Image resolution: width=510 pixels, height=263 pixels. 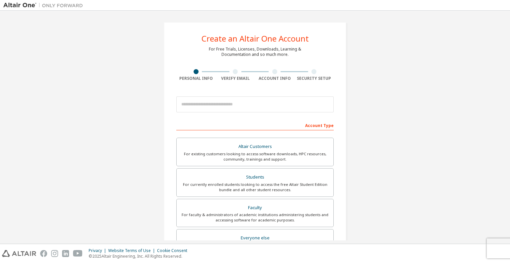 What do you see at coordinates (98, 250) in the screenshot?
I see `div: Privacy` at bounding box center [98, 250].